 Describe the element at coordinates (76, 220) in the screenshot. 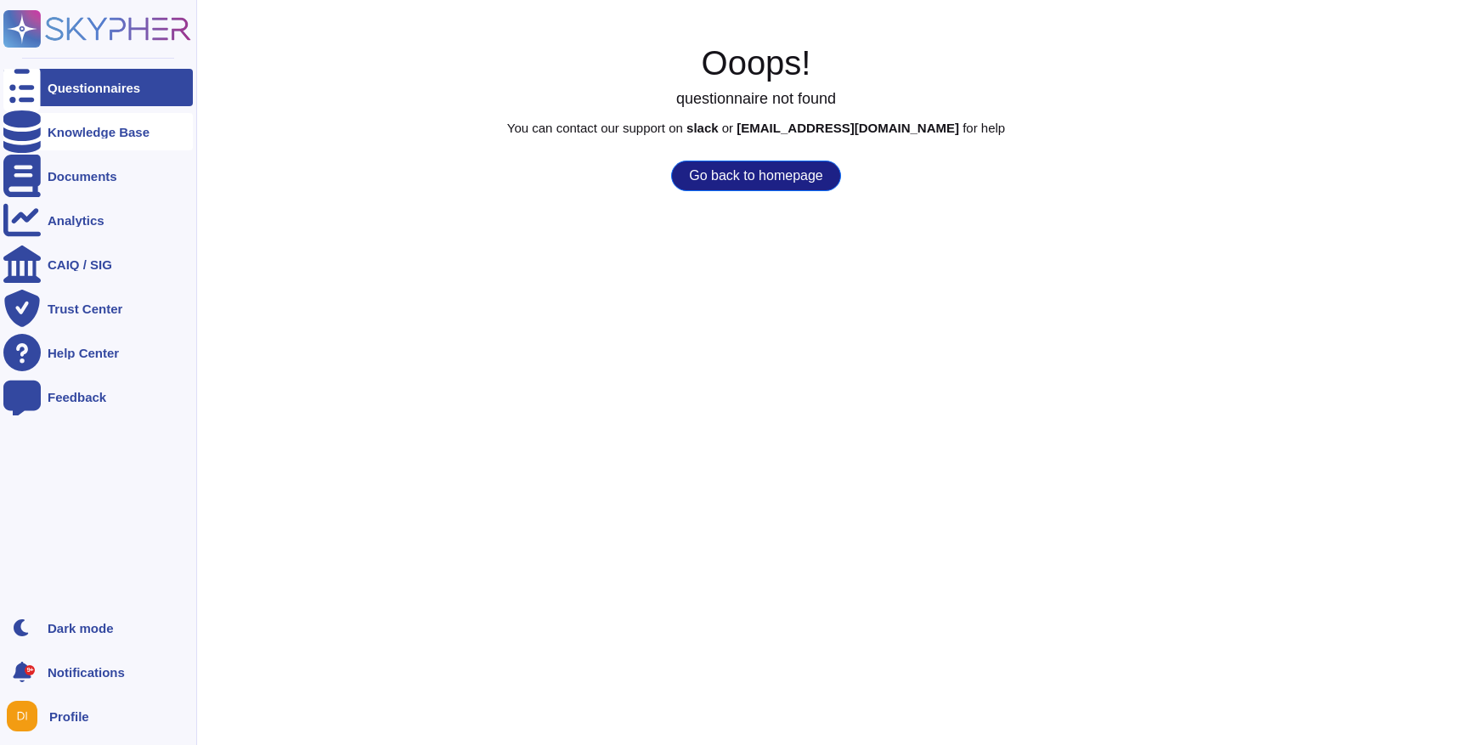

I see `div: Analytics` at that location.